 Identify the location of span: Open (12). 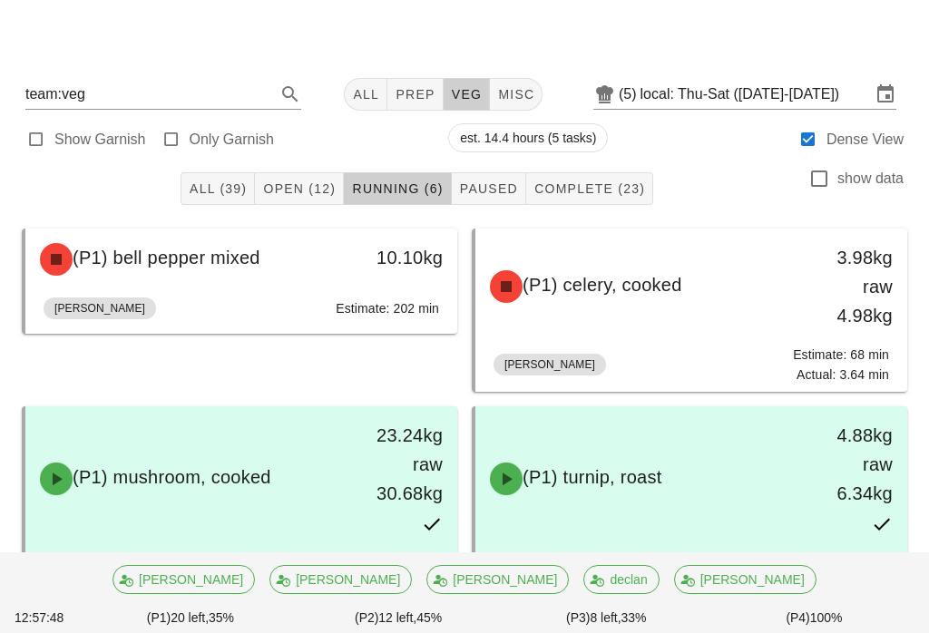
(298, 189).